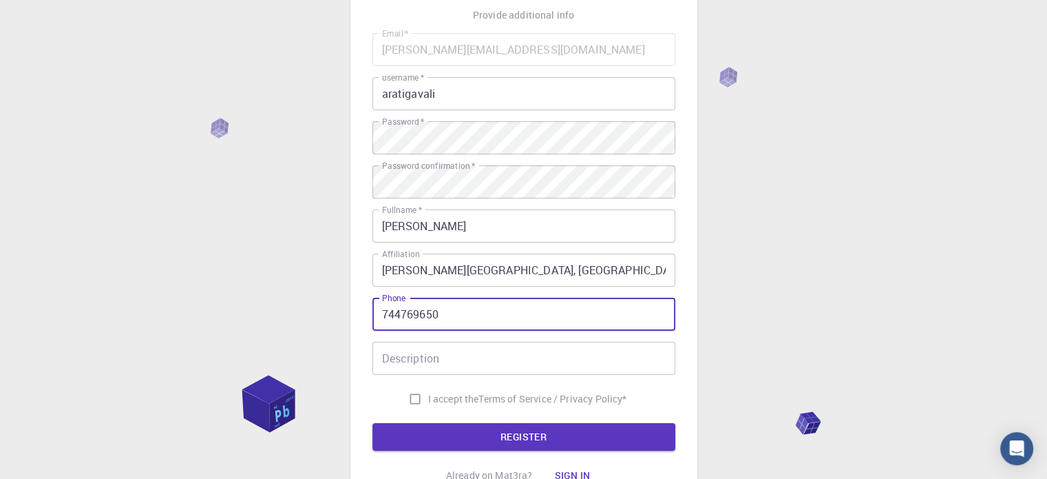 The image size is (1047, 479). What do you see at coordinates (403, 77) in the screenshot?
I see `label: username` at bounding box center [403, 77].